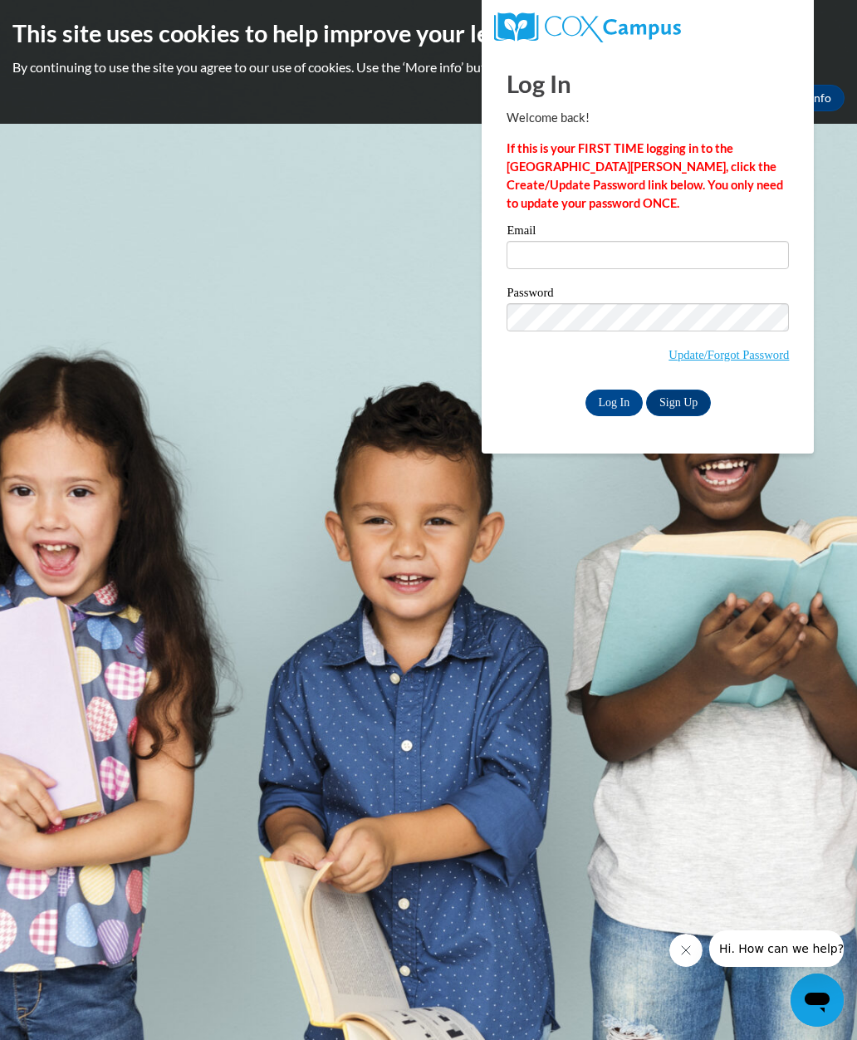 The width and height of the screenshot is (857, 1040). Describe the element at coordinates (72, 18) in the screenshot. I see `span: Hi. How can we help?` at that location.